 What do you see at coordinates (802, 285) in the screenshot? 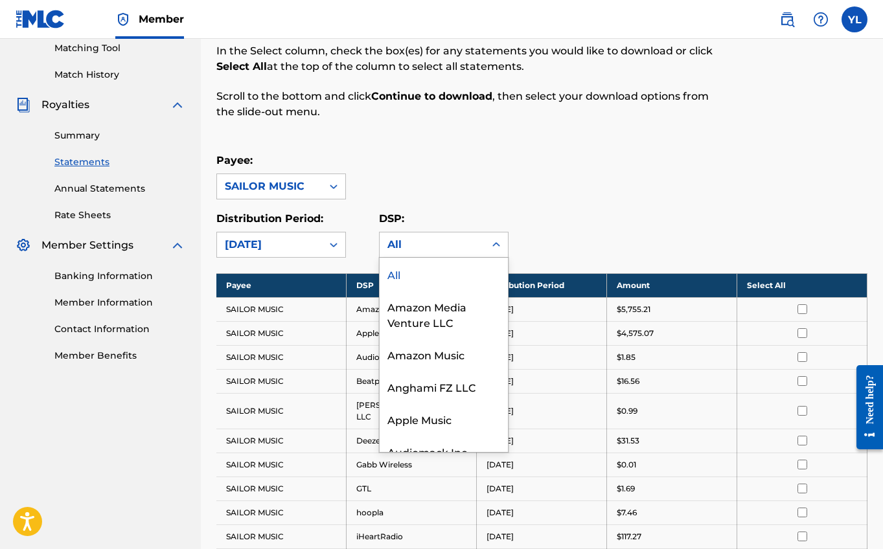
I see `th: Select All` at bounding box center [802, 285].